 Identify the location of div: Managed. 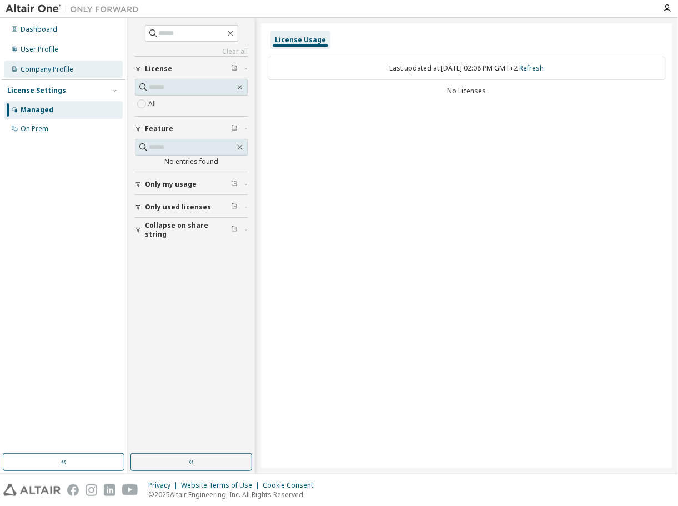
(37, 110).